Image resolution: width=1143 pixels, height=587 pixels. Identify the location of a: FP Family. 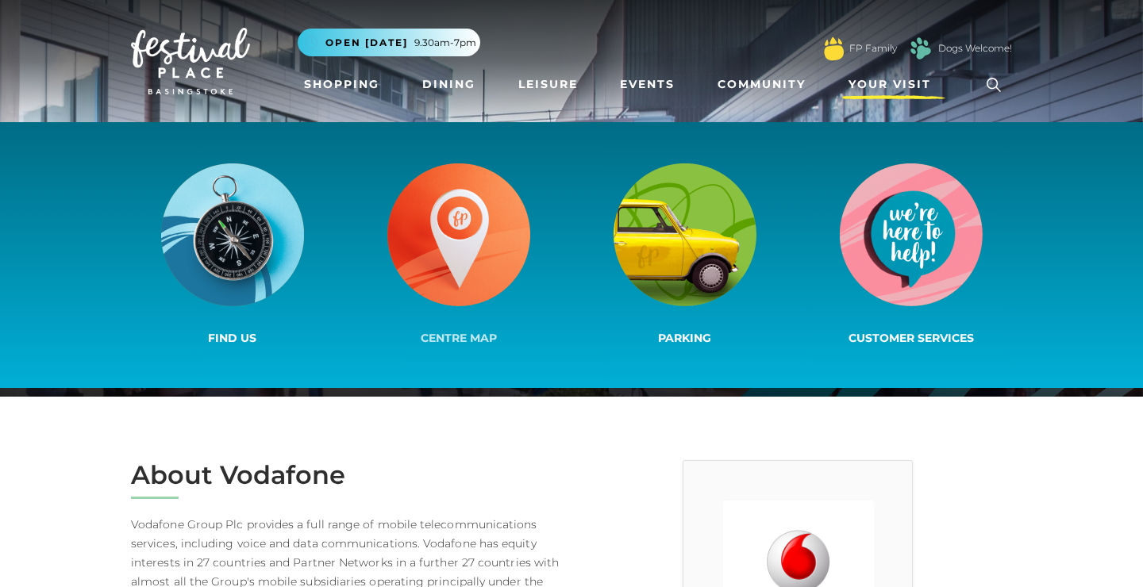
(873, 48).